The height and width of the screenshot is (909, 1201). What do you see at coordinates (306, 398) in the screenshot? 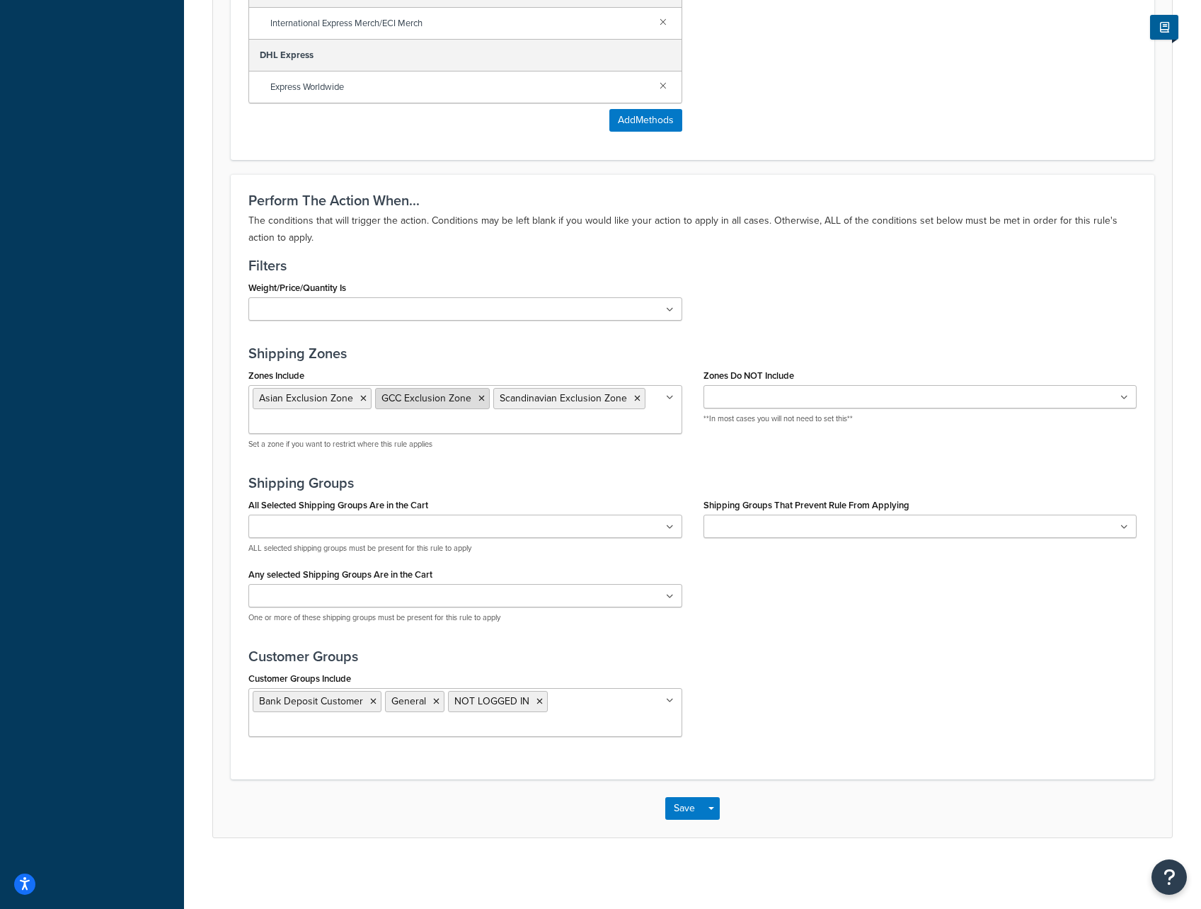
I see `span: Asian Exclusion Zone` at bounding box center [306, 398].